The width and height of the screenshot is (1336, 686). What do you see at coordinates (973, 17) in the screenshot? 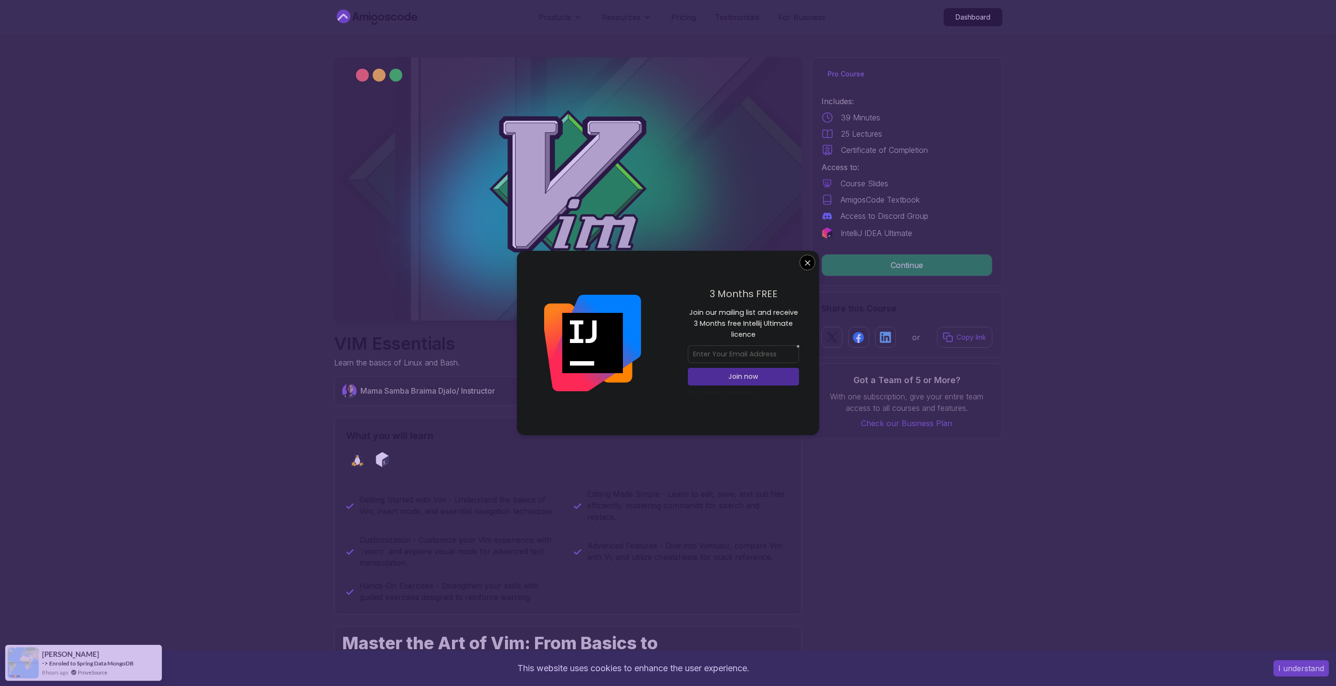
I see `a: Dashboard` at bounding box center [973, 17].